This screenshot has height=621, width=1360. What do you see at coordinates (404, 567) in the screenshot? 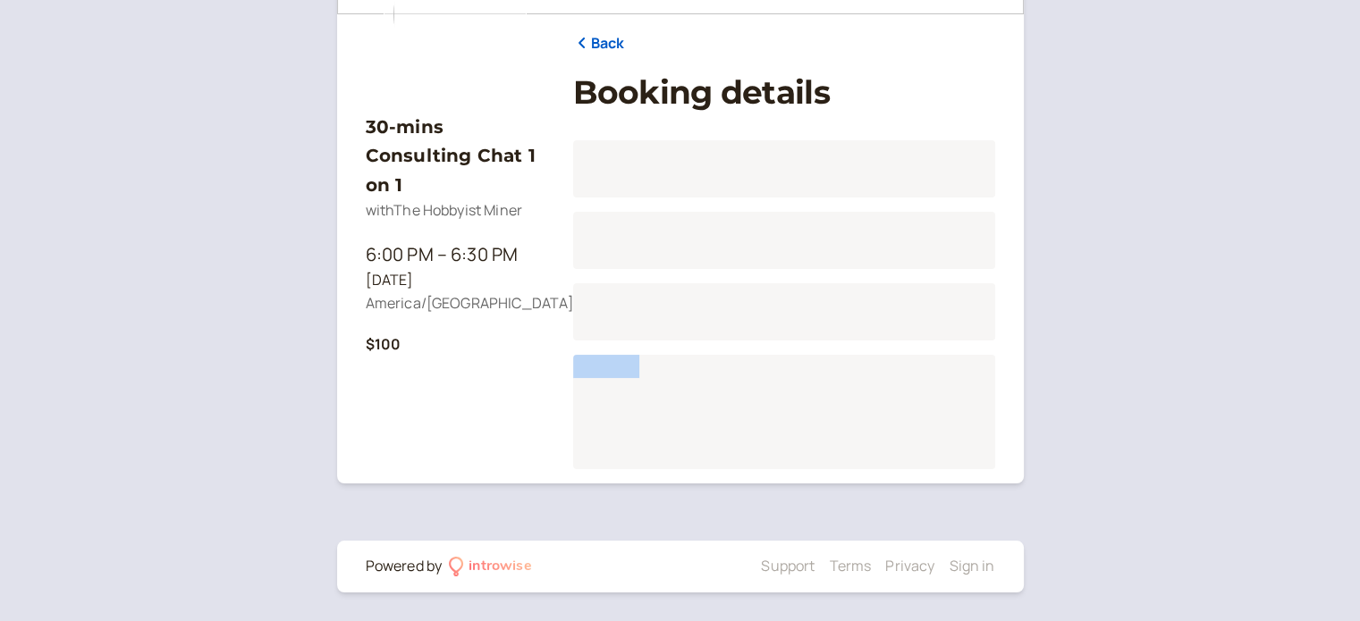
I see `div: Powered by` at bounding box center [404, 567].